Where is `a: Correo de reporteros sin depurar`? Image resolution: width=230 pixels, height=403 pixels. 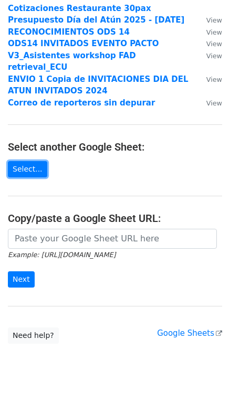 a: Correo de reporteros sin depurar is located at coordinates (81, 103).